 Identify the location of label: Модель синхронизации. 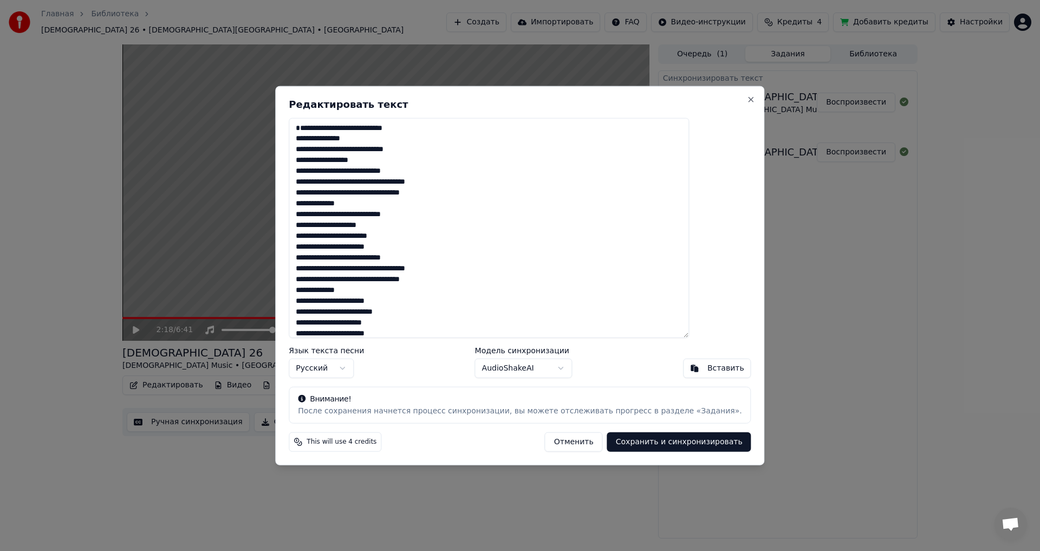
(524, 350).